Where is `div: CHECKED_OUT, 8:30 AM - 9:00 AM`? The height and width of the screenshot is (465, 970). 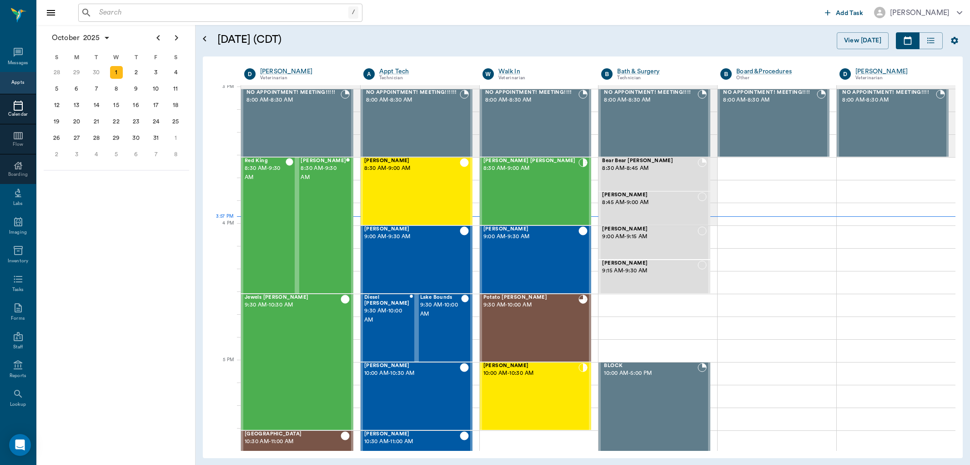
div: CHECKED_OUT, 8:30 AM - 9:00 AM is located at coordinates (417, 191).